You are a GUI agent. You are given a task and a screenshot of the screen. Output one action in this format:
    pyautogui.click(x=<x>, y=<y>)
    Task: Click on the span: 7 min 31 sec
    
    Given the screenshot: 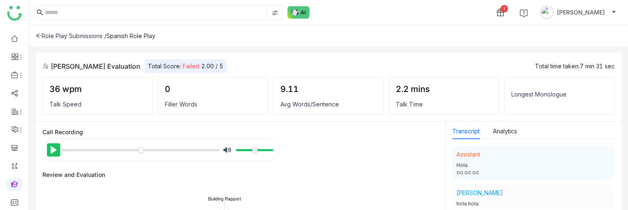 What is the action you would take?
    pyautogui.click(x=597, y=66)
    